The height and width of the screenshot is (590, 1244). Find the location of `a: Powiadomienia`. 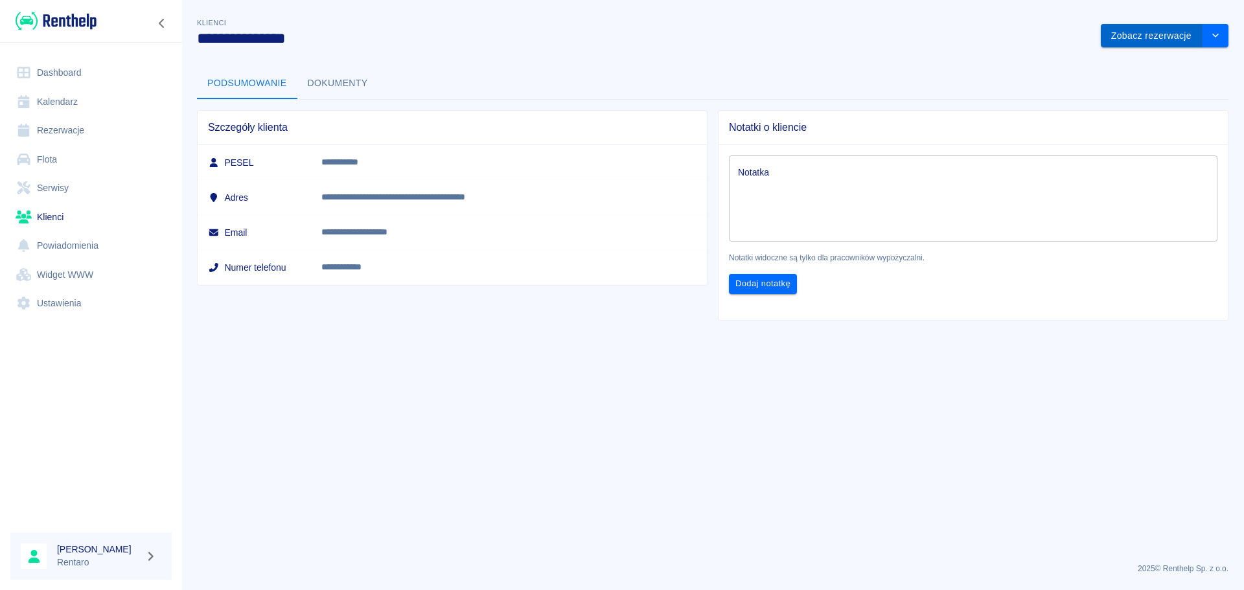

a: Powiadomienia is located at coordinates (91, 246).